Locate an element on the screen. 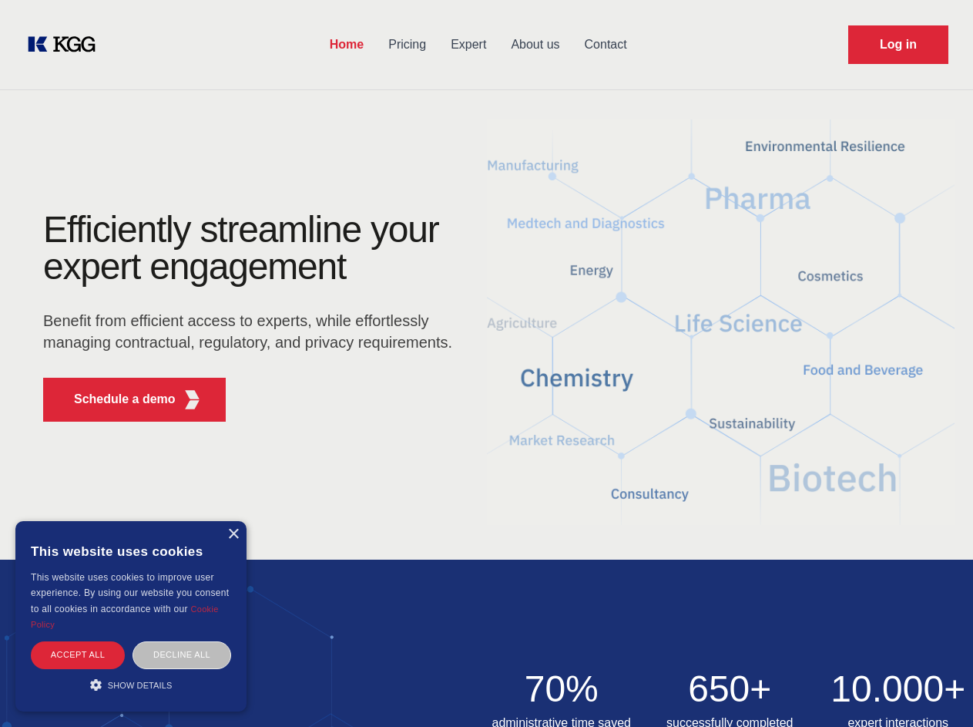  div: Decline all is located at coordinates (182, 654).